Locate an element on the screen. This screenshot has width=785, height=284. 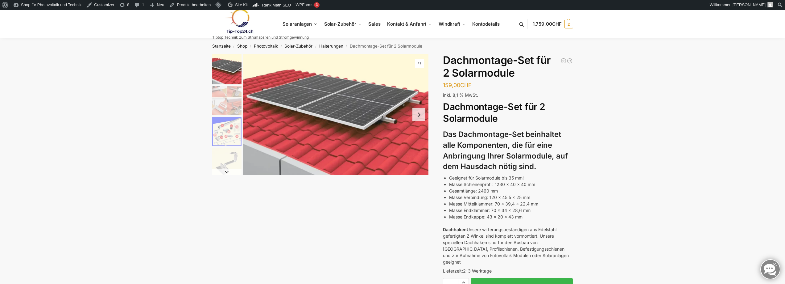
a: Photovoltaik Solarpanel Halterung Trapezblechdach Befestigung is located at coordinates (570, 61).